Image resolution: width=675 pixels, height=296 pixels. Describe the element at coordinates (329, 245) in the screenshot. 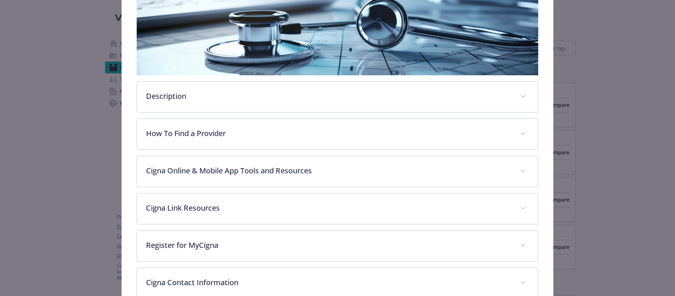

I see `p: Register for MyCigna` at that location.